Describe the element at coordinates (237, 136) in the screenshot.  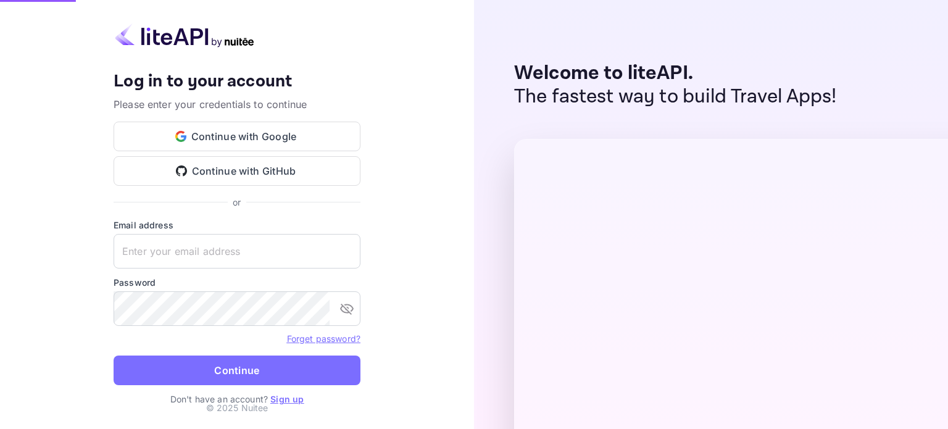
I see `button: Continue with Google` at that location.